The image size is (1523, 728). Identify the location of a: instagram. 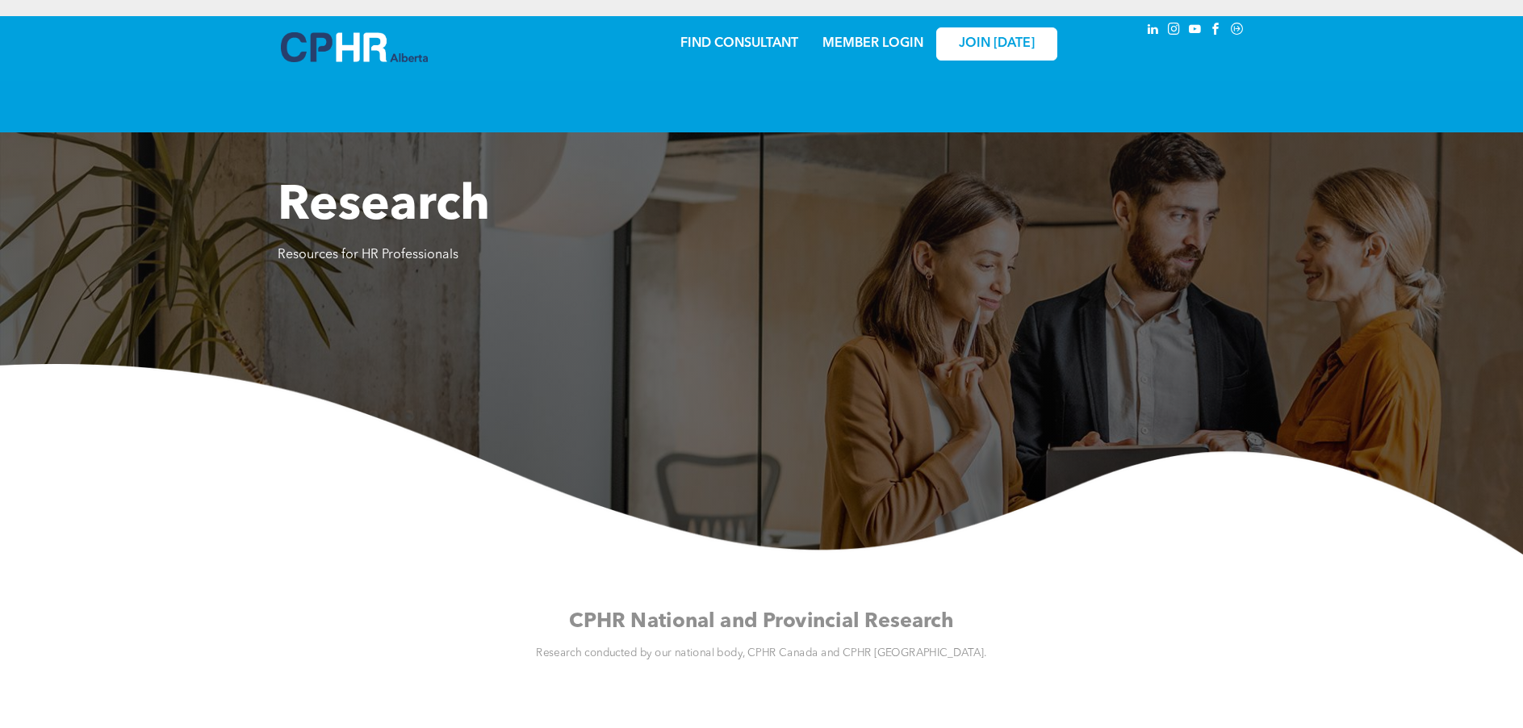
(1174, 31).